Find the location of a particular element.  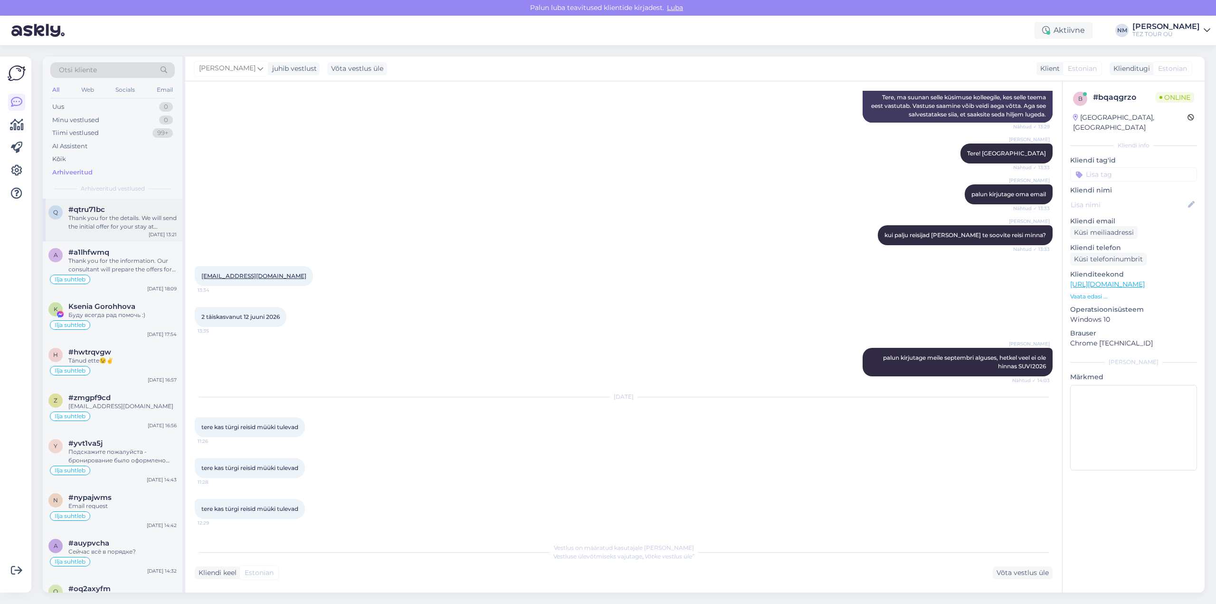

span: 13:34 is located at coordinates (215, 290).